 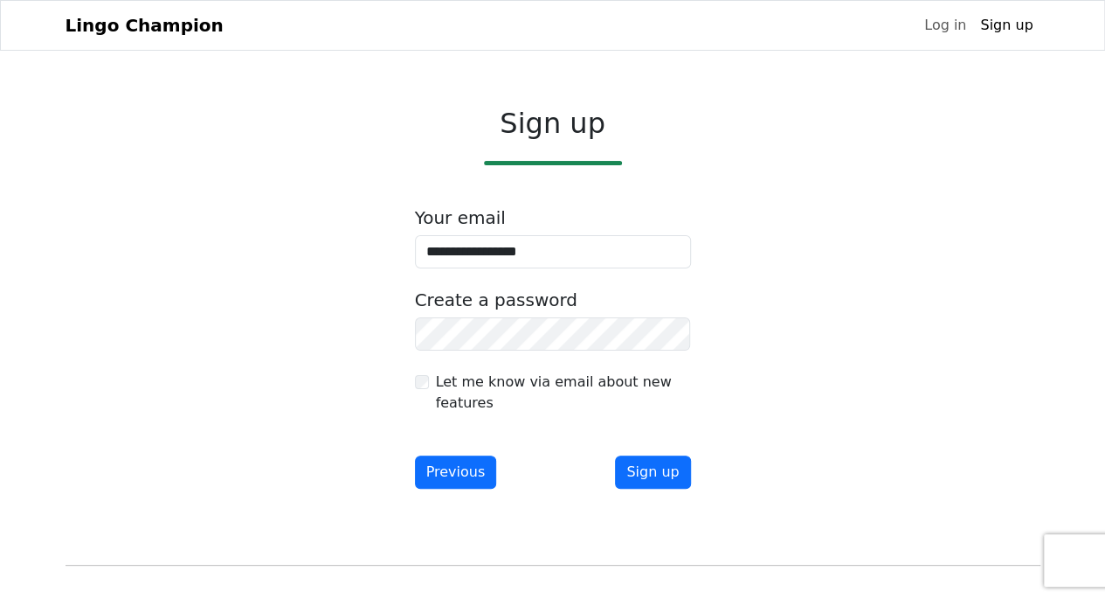 What do you see at coordinates (945, 25) in the screenshot?
I see `a: Log in` at bounding box center [945, 25].